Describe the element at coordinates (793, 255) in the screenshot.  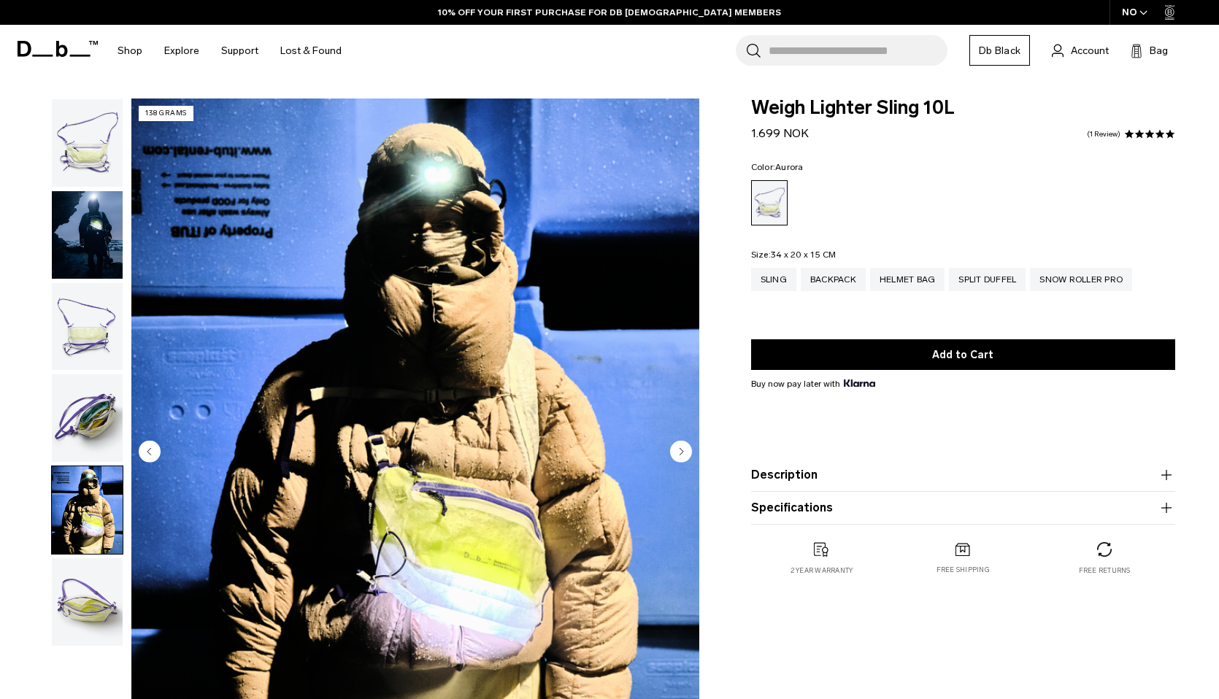
I see `legend: Size:` at that location.